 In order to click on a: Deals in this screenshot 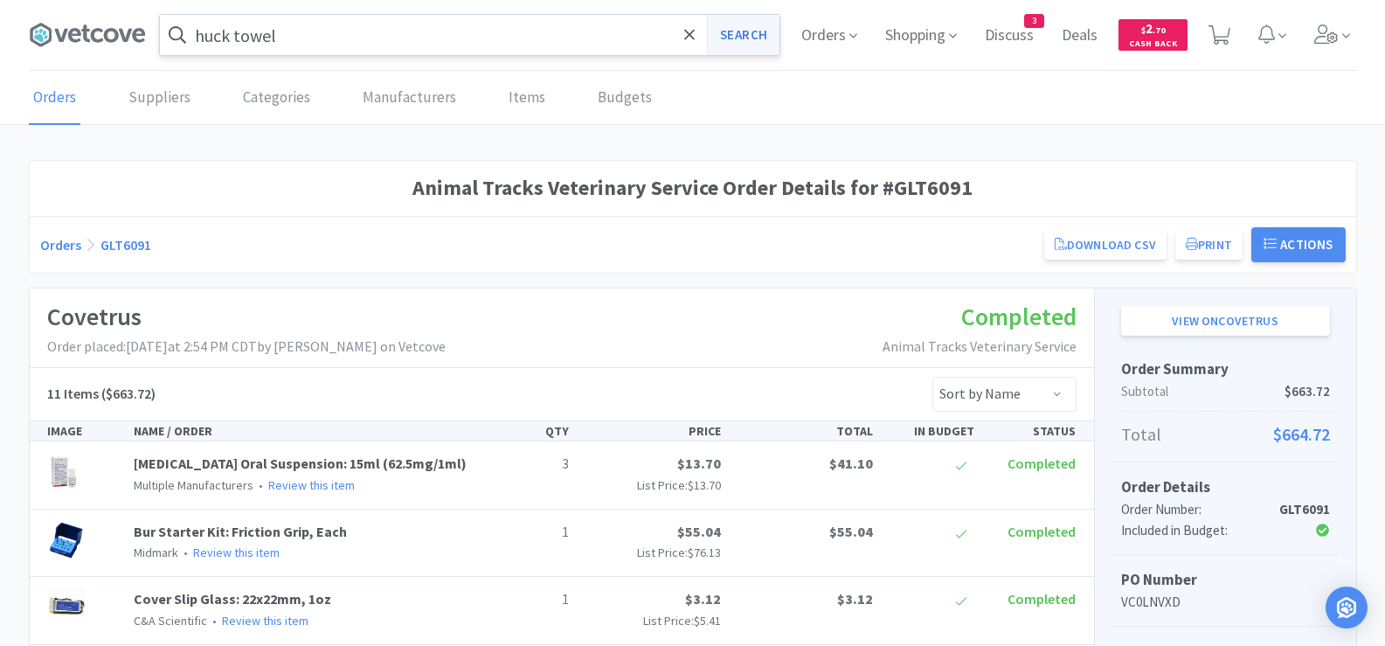, I will do `click(1079, 36)`.